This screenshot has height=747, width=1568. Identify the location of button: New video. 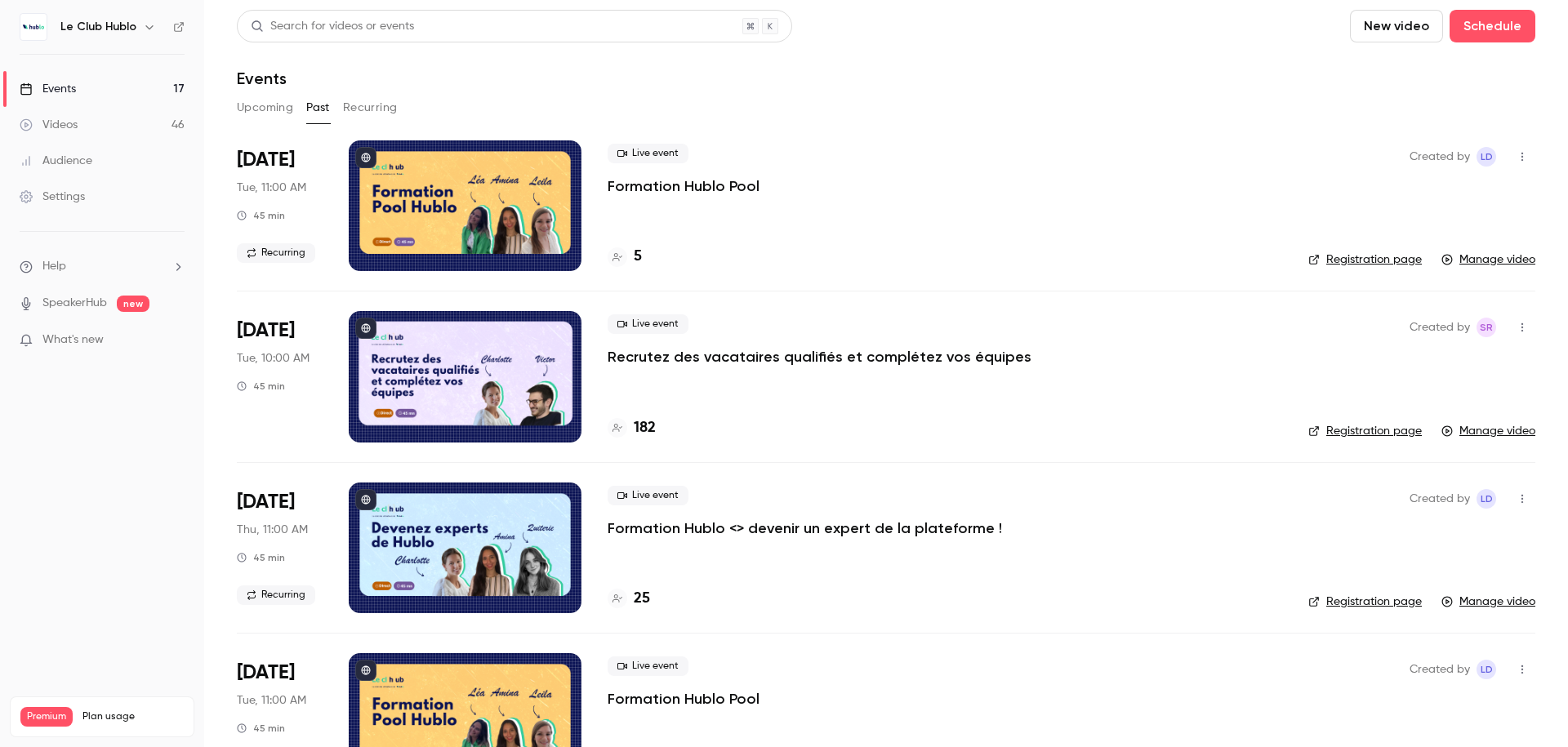
(1396, 26).